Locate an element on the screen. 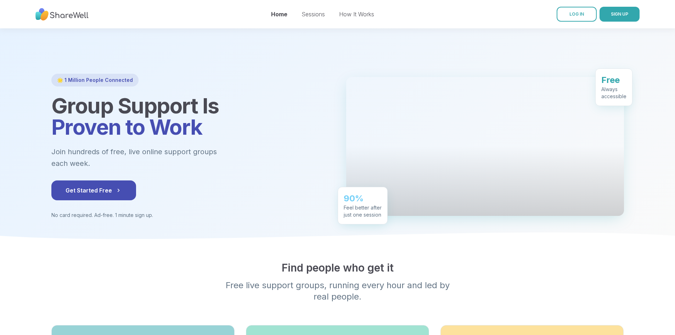 This screenshot has height=335, width=675. span: Proven to Work is located at coordinates (127, 127).